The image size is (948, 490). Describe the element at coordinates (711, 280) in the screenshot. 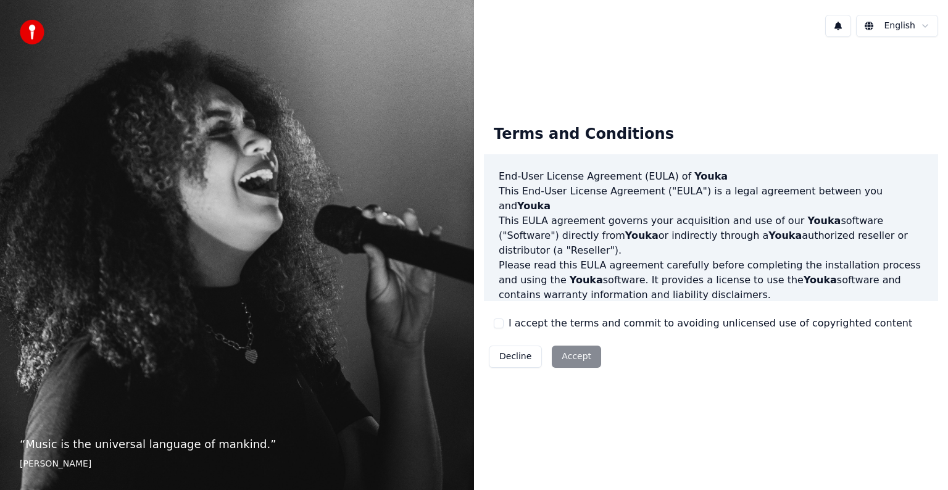

I see `p: Please read this EULA agreement carefully before completing the installation process and using th...` at that location.